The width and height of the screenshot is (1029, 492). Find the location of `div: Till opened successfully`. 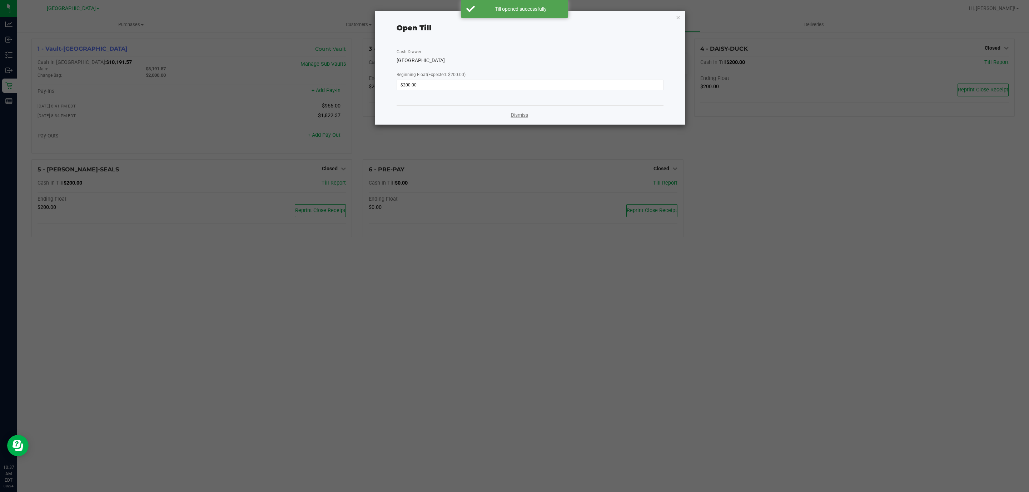

div: Till opened successfully is located at coordinates (521, 9).